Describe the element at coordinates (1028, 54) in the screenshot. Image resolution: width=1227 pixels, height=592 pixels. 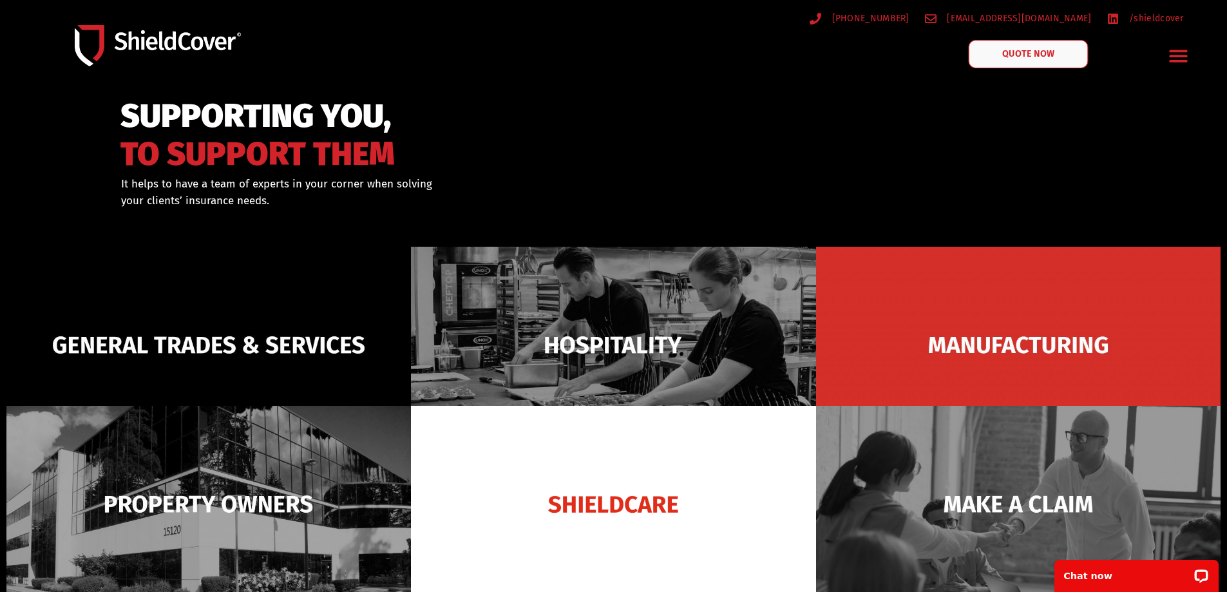
I see `a: QUOTE NOW` at that location.